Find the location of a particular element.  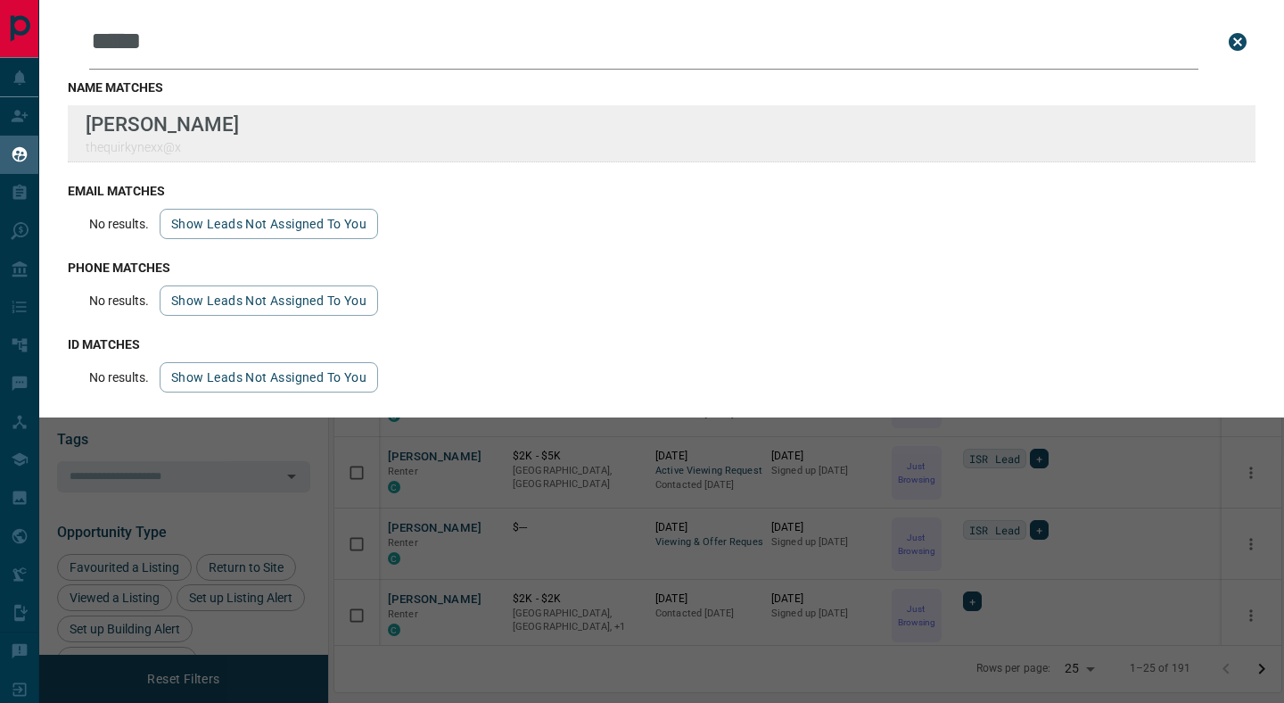

h3: name matches is located at coordinates (662, 87).